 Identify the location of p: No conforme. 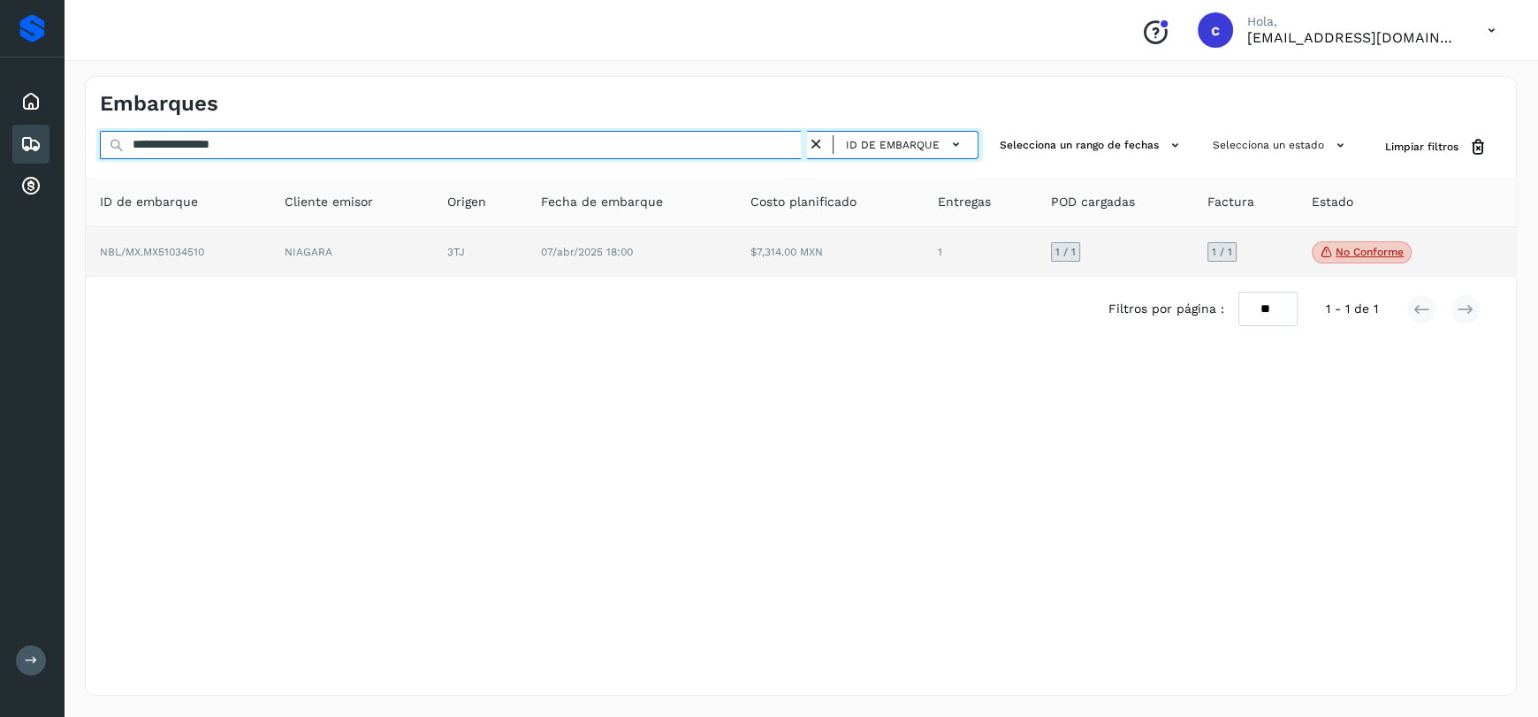
(1369, 252).